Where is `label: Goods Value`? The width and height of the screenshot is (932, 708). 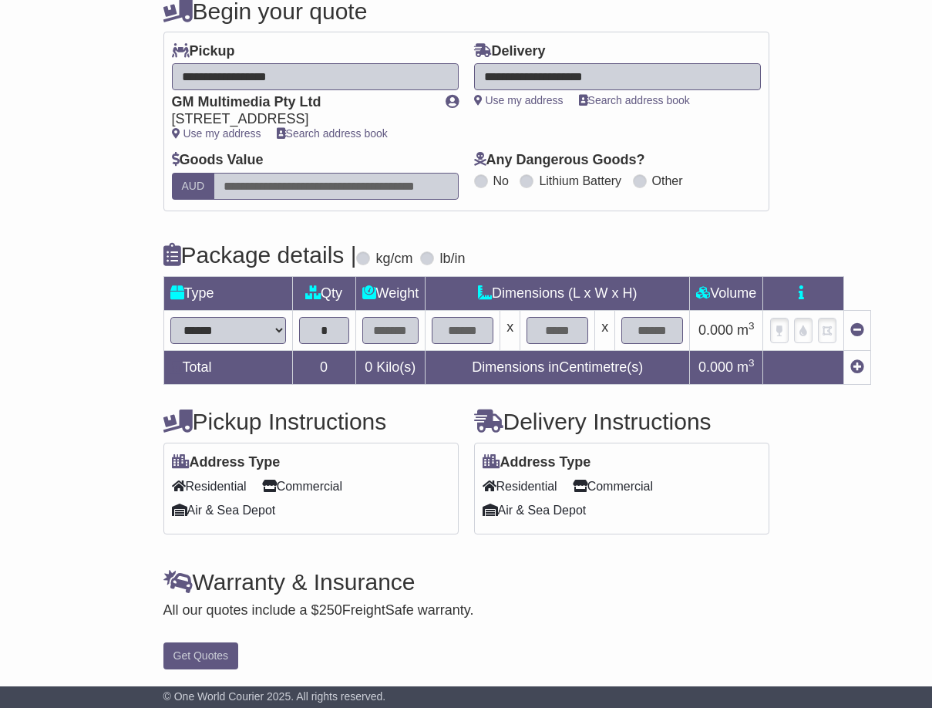 label: Goods Value is located at coordinates (217, 160).